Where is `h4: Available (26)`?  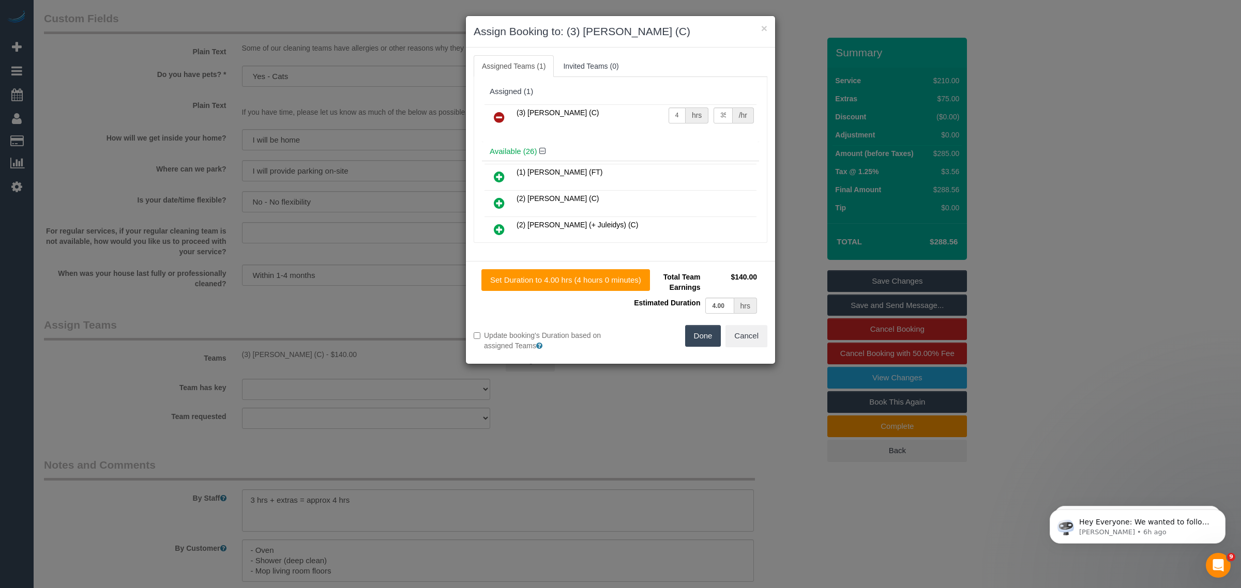
h4: Available (26) is located at coordinates (620, 151).